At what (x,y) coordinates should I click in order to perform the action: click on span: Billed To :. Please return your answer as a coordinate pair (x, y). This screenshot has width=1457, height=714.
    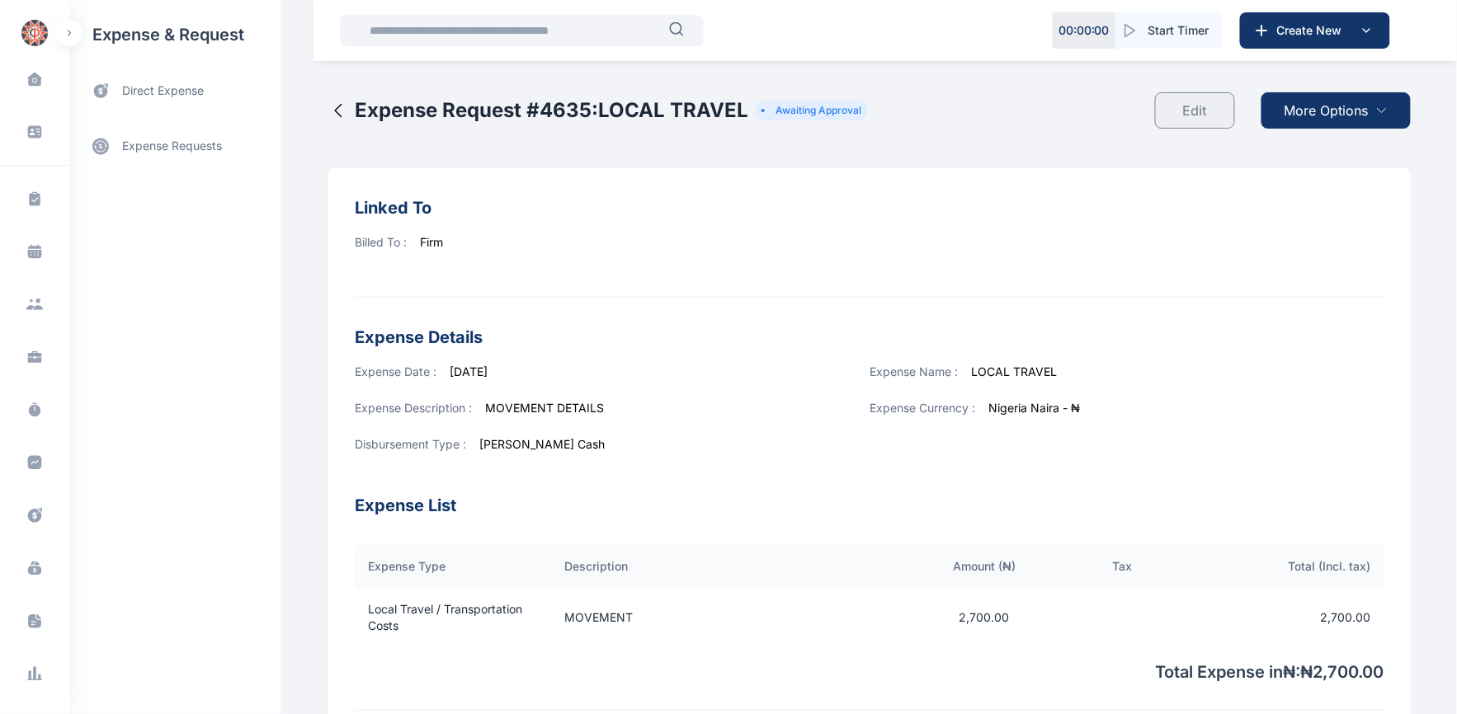
    Looking at the image, I should click on (380, 242).